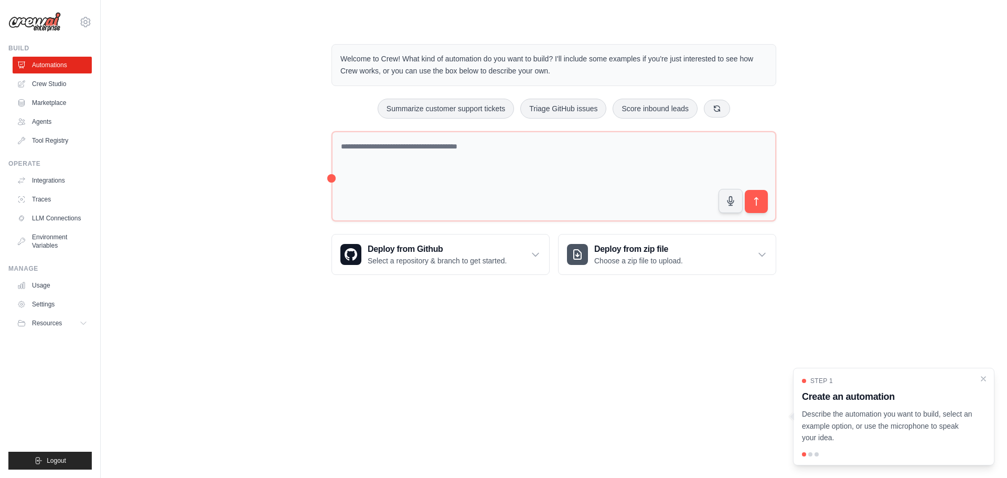 This screenshot has height=478, width=1007. I want to click on span: Resources, so click(47, 323).